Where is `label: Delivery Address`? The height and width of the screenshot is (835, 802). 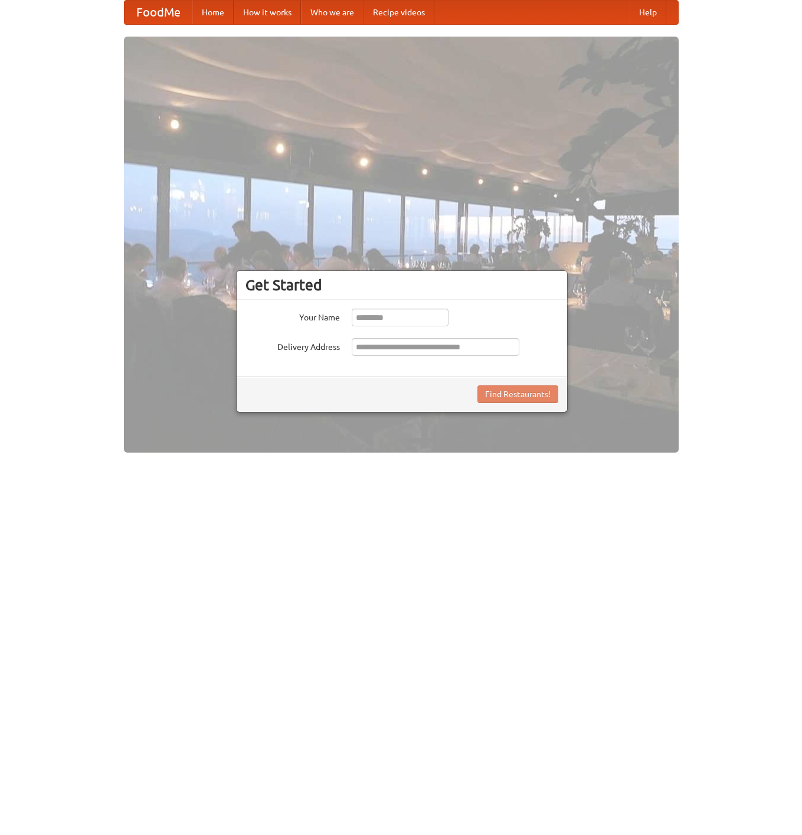 label: Delivery Address is located at coordinates (293, 345).